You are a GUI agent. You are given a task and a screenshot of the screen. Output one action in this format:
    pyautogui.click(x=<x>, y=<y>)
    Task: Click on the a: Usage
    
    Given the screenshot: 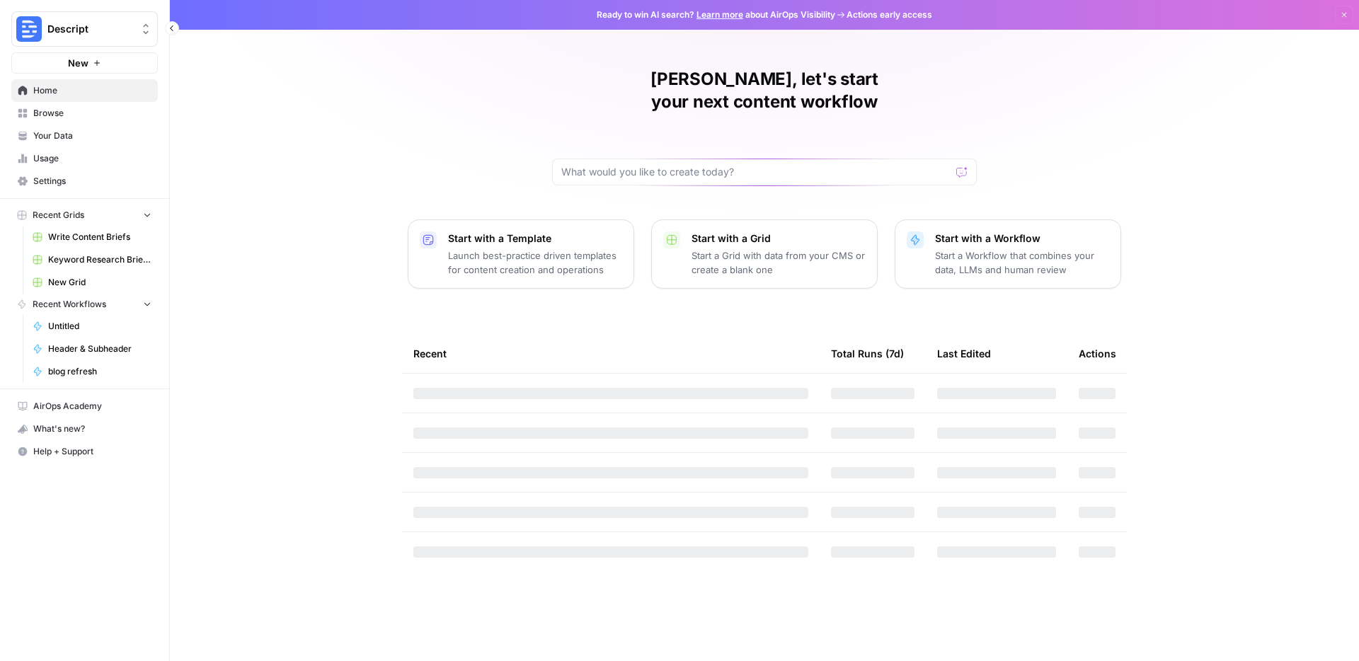 What is the action you would take?
    pyautogui.click(x=84, y=159)
    